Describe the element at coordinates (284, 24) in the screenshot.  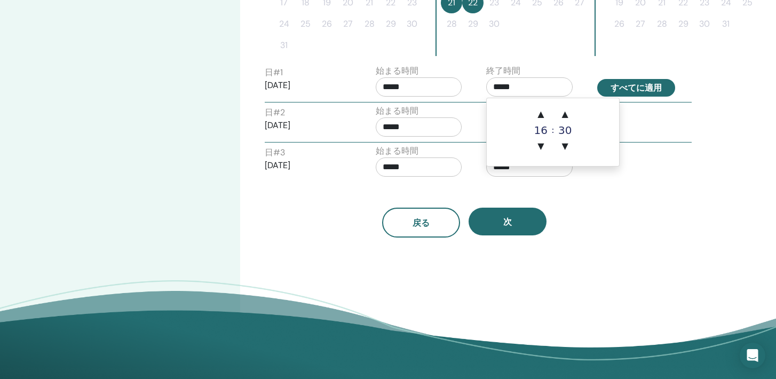
I see `button: 24` at that location.